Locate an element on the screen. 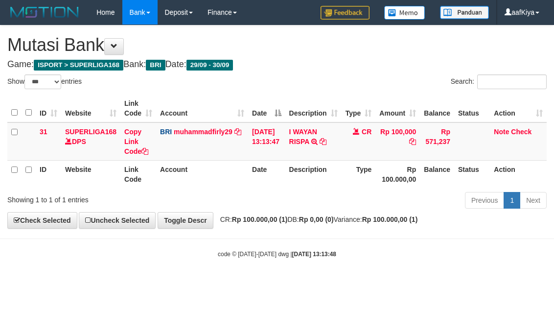 The height and width of the screenshot is (312, 554). label: Search: is located at coordinates (499, 82).